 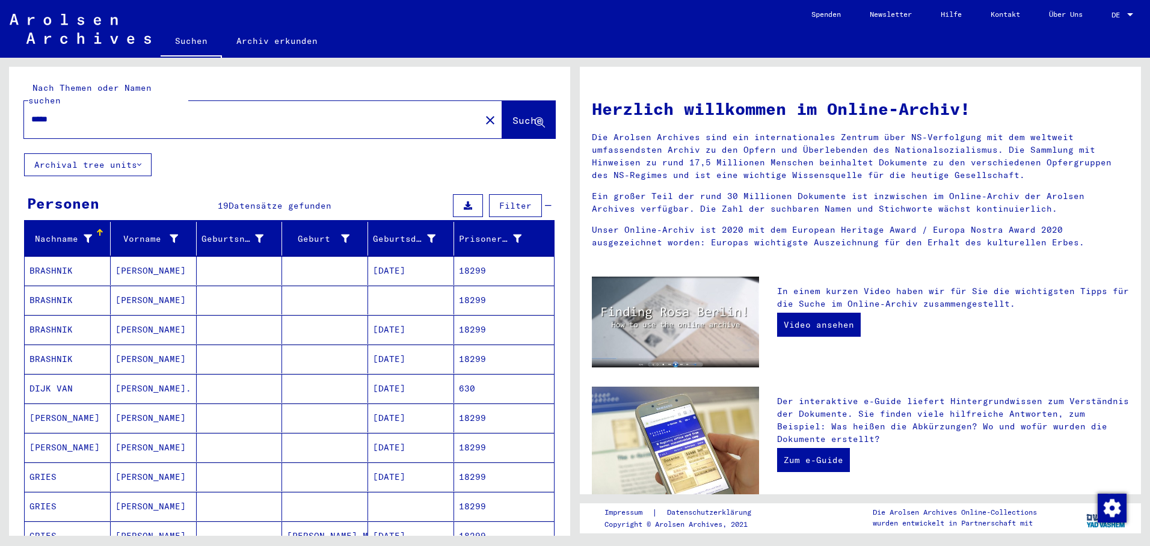 I want to click on img: Zustimmung ändern, so click(x=1112, y=508).